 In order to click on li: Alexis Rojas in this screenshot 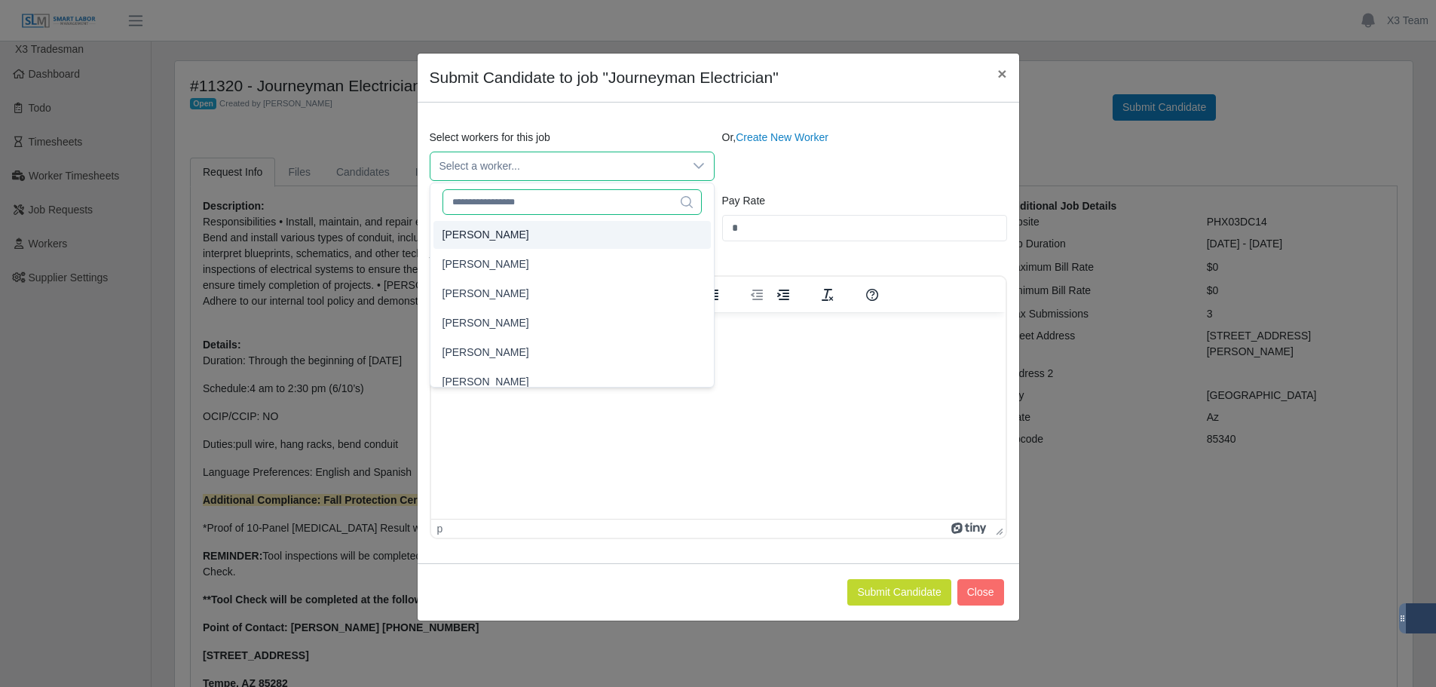, I will do `click(572, 293)`.